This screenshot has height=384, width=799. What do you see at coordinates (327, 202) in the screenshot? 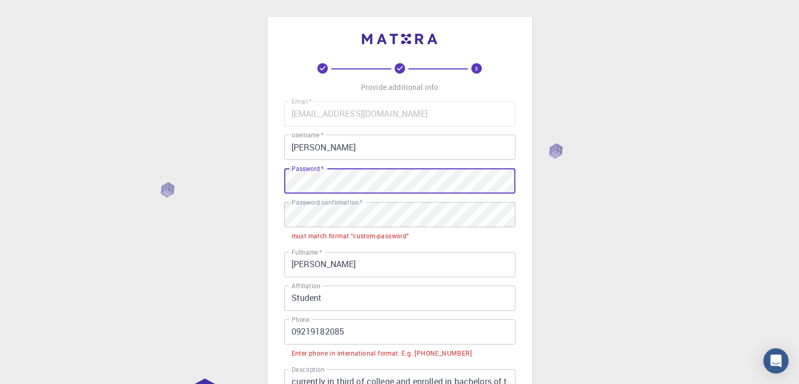
I see `label: Password confirmation` at bounding box center [327, 202].